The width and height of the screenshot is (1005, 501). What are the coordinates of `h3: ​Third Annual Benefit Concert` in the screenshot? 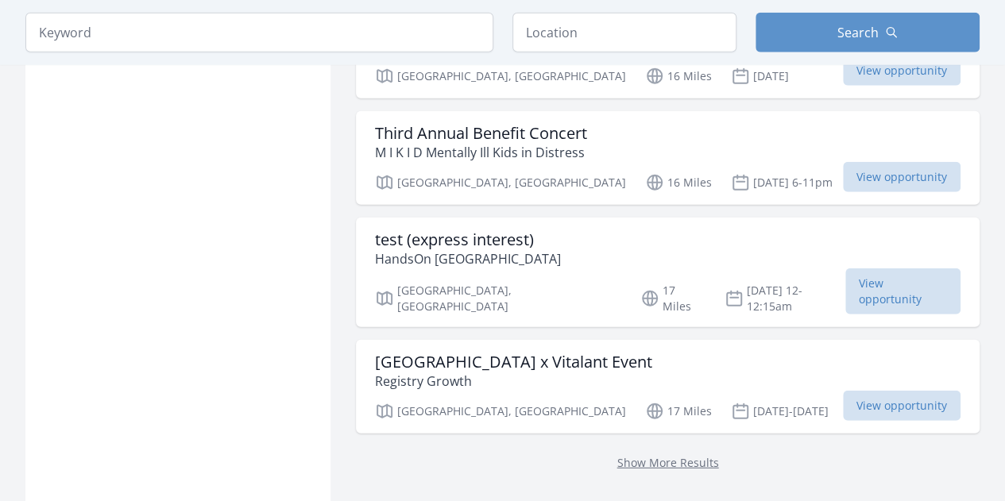 It's located at (481, 133).